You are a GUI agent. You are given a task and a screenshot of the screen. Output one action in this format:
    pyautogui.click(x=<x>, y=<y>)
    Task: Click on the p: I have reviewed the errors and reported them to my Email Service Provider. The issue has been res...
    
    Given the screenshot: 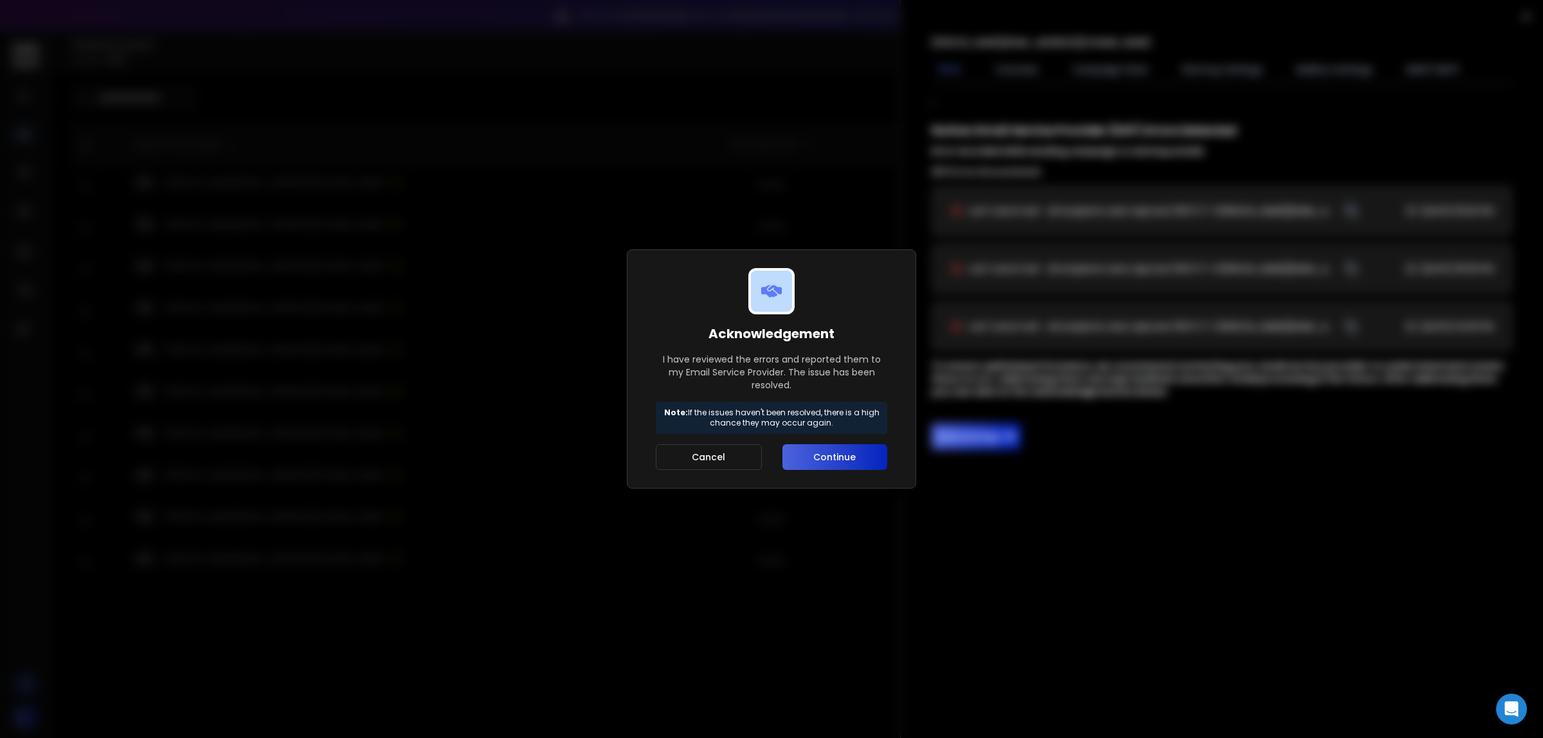 What is the action you would take?
    pyautogui.click(x=771, y=372)
    